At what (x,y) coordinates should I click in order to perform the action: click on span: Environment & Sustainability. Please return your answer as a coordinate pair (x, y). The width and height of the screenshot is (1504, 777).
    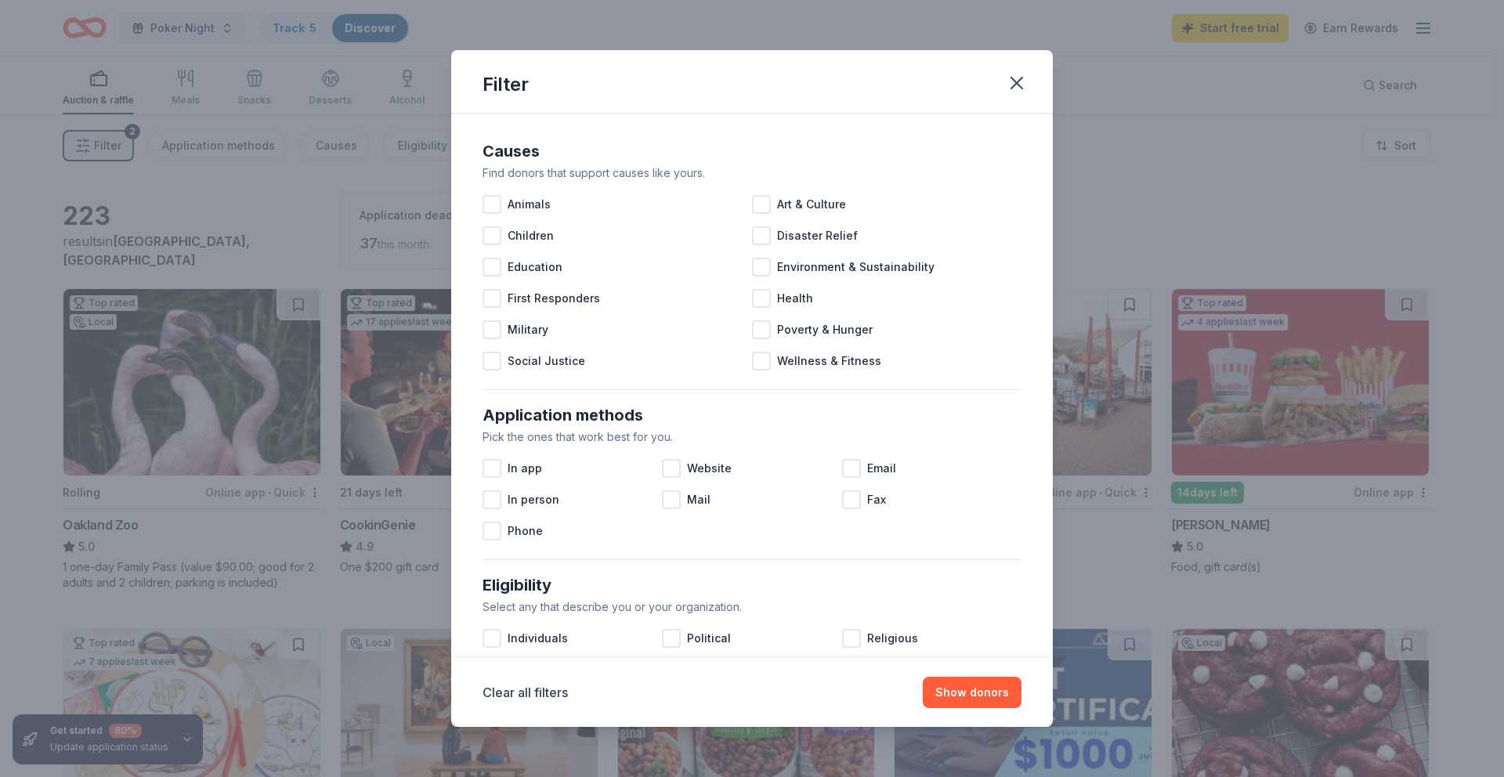
    Looking at the image, I should click on (856, 267).